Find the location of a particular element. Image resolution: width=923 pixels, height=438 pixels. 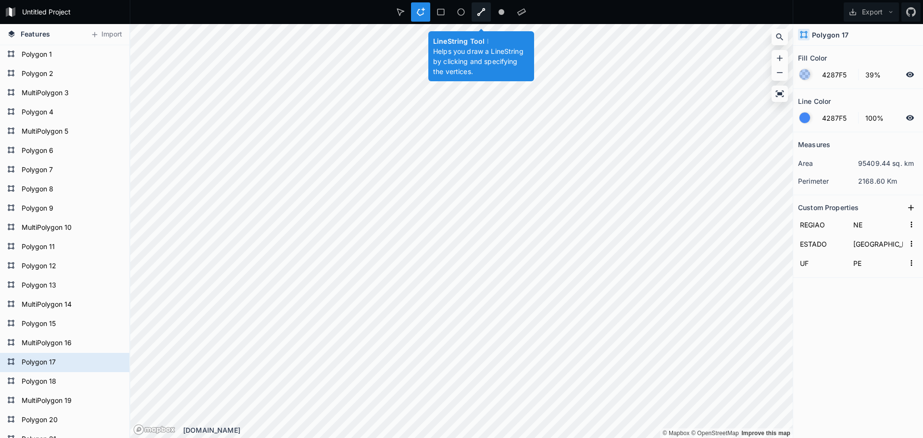

h2: Fill Color is located at coordinates (813, 58).